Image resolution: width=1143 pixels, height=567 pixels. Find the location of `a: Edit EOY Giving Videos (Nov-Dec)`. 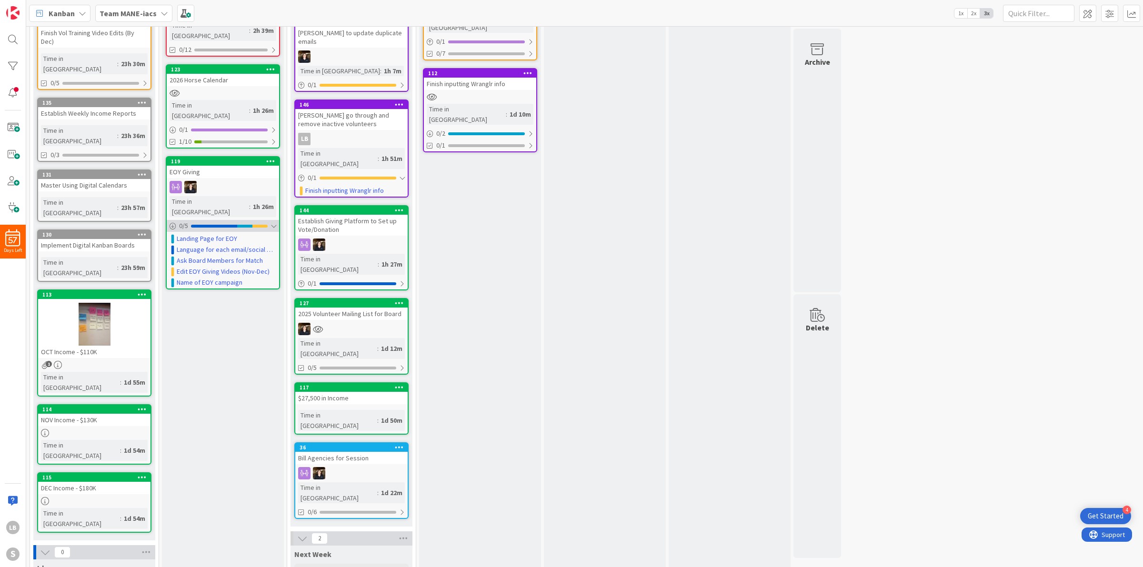

a: Edit EOY Giving Videos (Nov-Dec) is located at coordinates (223, 272).